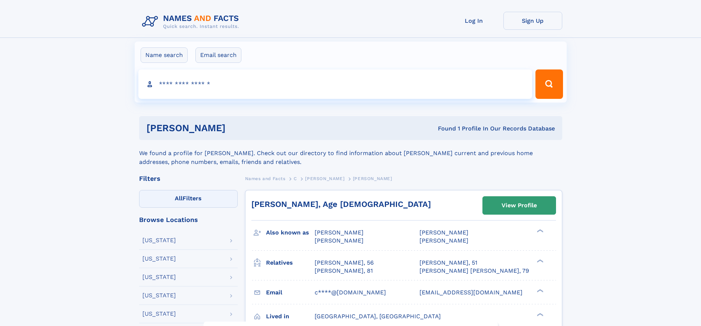 The height and width of the screenshot is (326, 701). I want to click on span: C, so click(295, 179).